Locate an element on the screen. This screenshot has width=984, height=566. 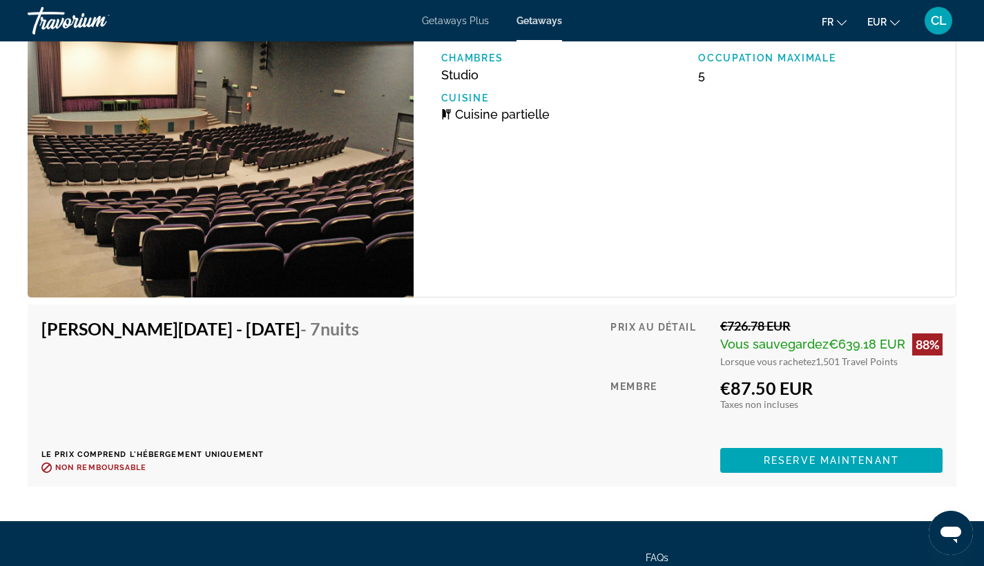
button: Change currency is located at coordinates (884, 21).